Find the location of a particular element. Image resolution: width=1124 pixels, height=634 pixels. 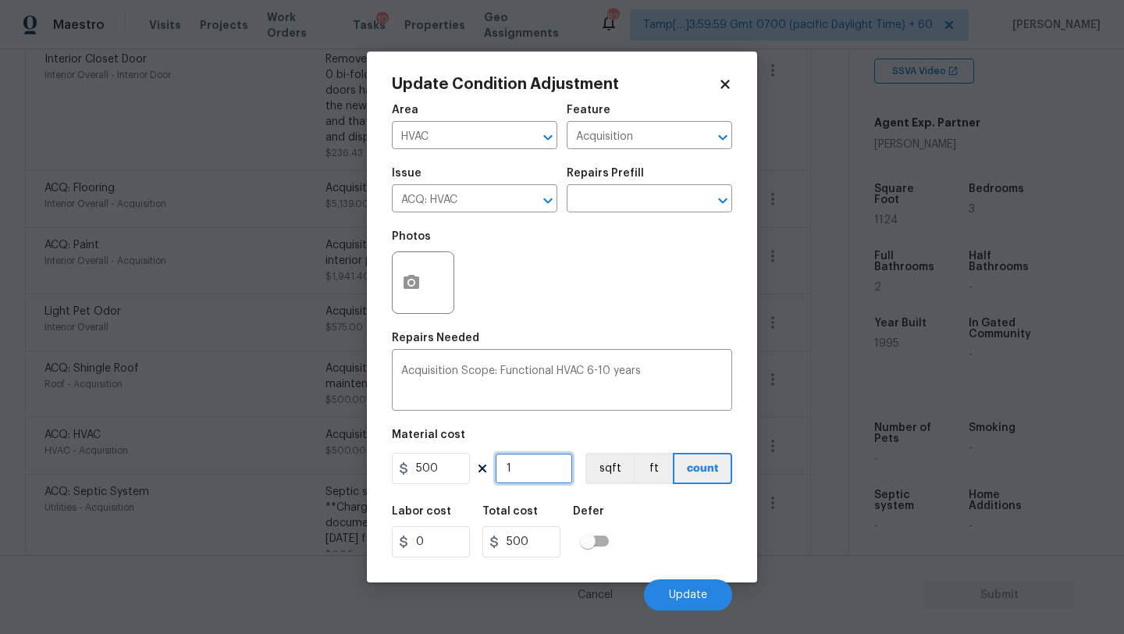

h5: Repairs Needed is located at coordinates (436, 338).